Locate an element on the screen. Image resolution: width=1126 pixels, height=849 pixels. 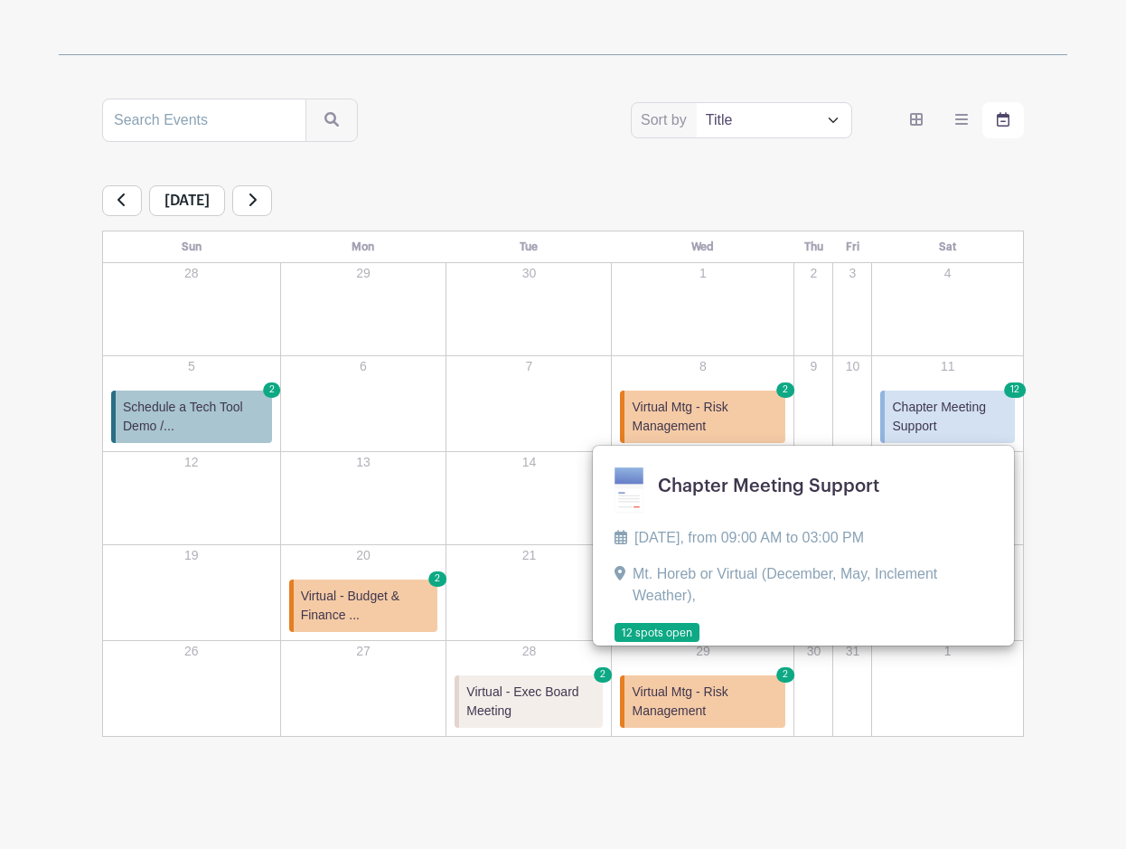
p: 10 is located at coordinates (852, 366).